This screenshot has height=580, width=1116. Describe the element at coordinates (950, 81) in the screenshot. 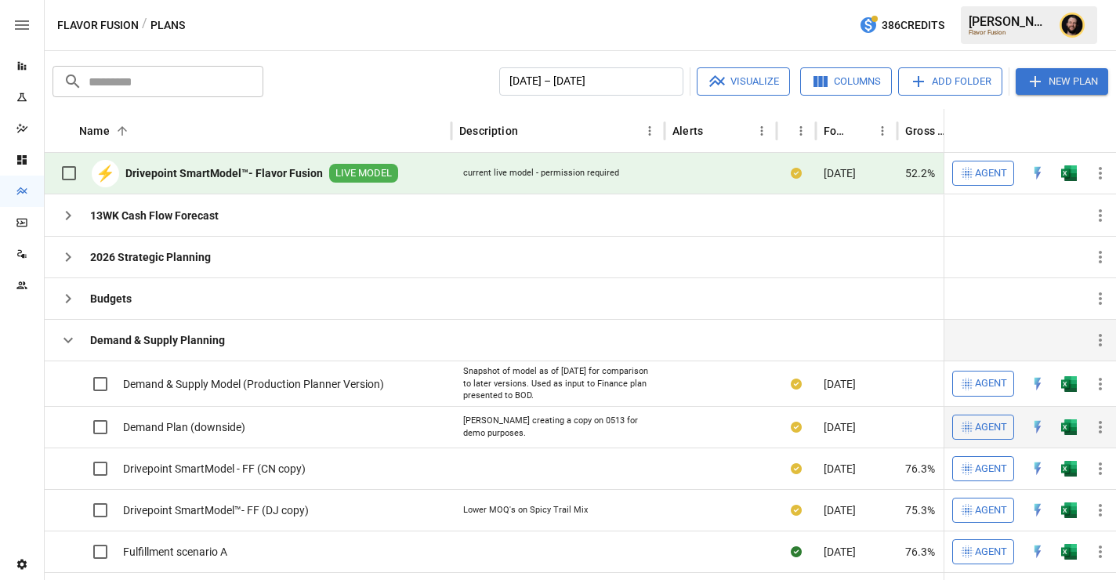

I see `button: Add Folder` at that location.